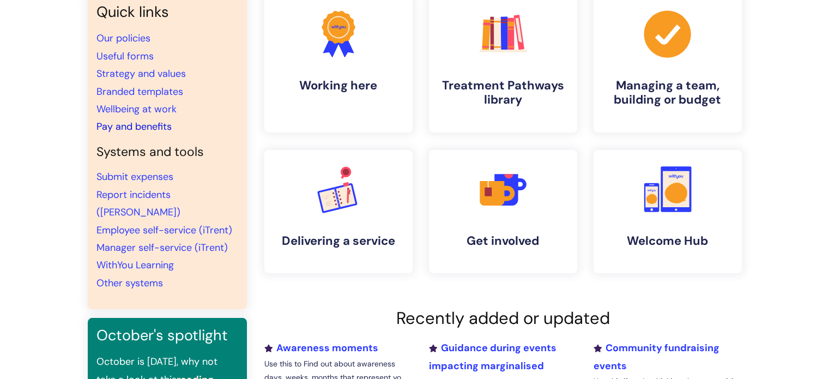  What do you see at coordinates (167, 335) in the screenshot?
I see `h3: October's spotlight` at bounding box center [167, 335].